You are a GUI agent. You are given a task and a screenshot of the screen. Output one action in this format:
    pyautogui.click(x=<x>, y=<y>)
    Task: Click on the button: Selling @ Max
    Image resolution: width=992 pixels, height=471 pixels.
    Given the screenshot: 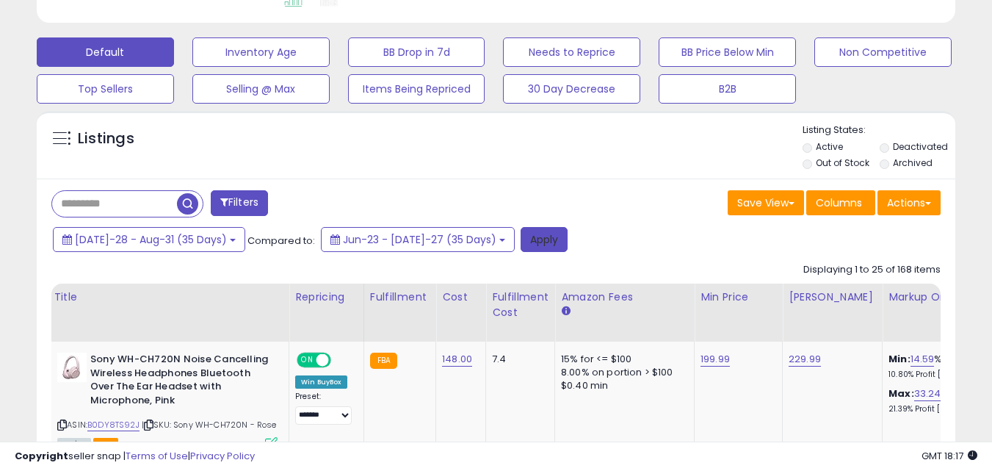 What is the action you would take?
    pyautogui.click(x=261, y=89)
    